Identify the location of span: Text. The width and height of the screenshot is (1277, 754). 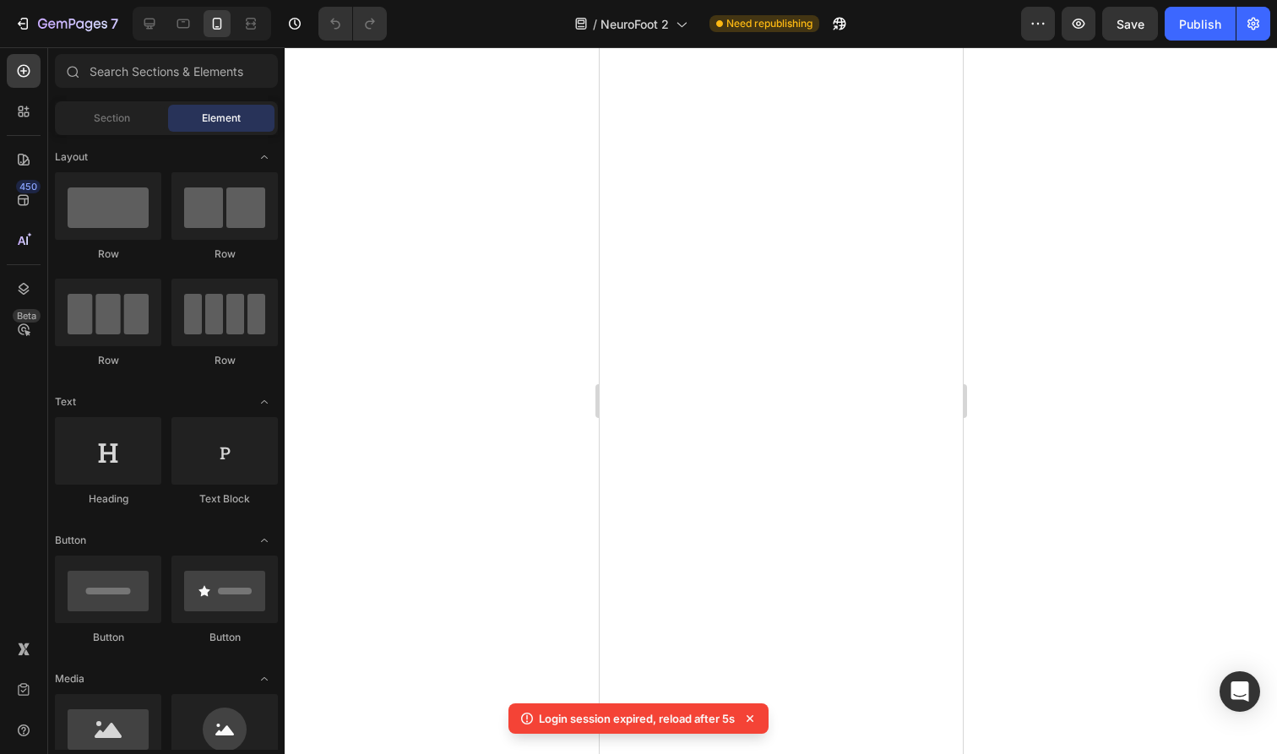
(65, 402).